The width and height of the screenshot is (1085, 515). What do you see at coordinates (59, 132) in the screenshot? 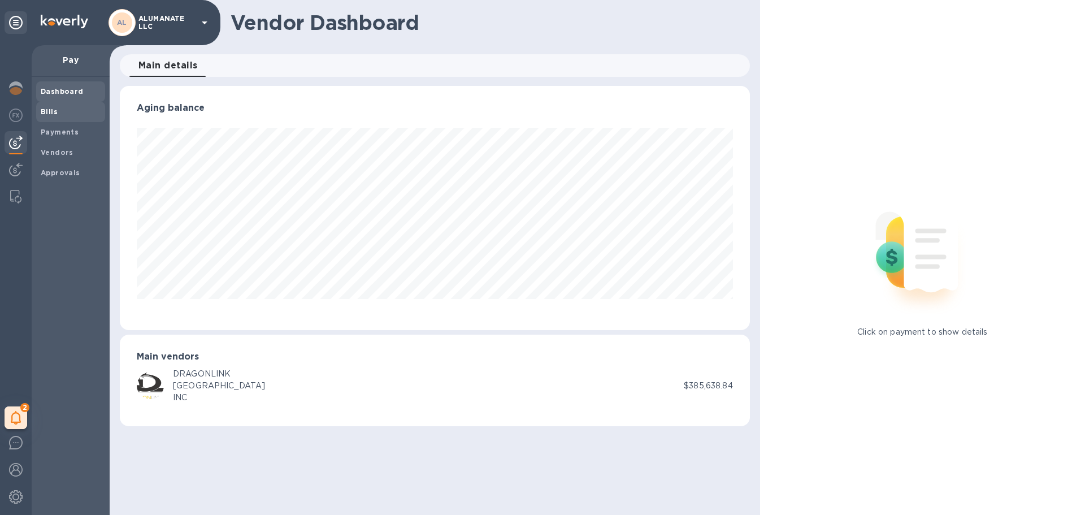
I see `b: Payments` at bounding box center [59, 132].